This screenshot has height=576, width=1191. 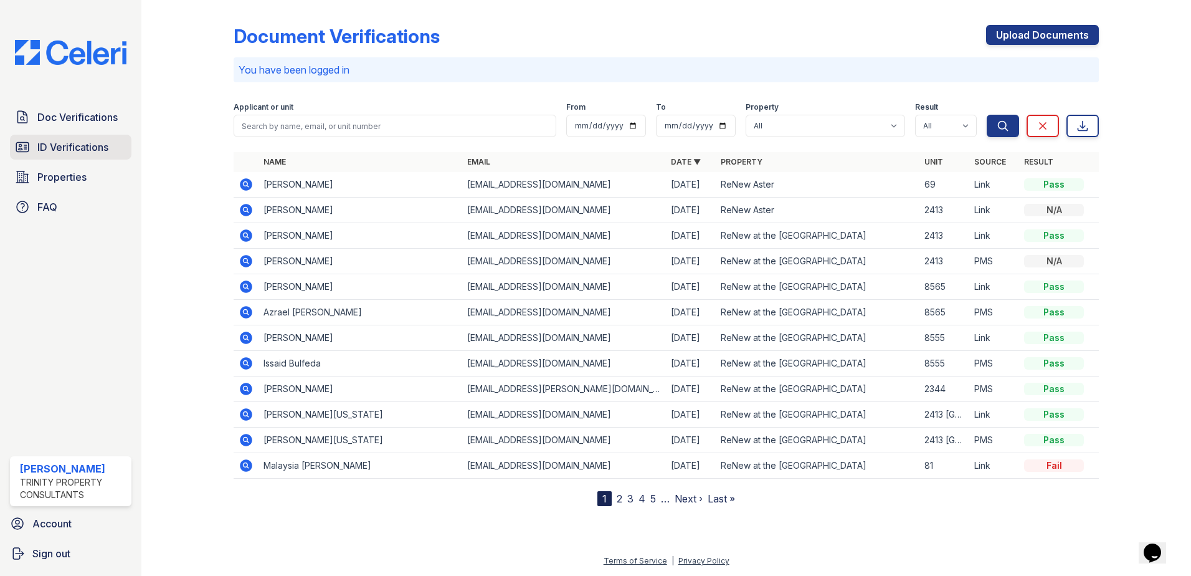 What do you see at coordinates (741, 161) in the screenshot?
I see `a: Property` at bounding box center [741, 161].